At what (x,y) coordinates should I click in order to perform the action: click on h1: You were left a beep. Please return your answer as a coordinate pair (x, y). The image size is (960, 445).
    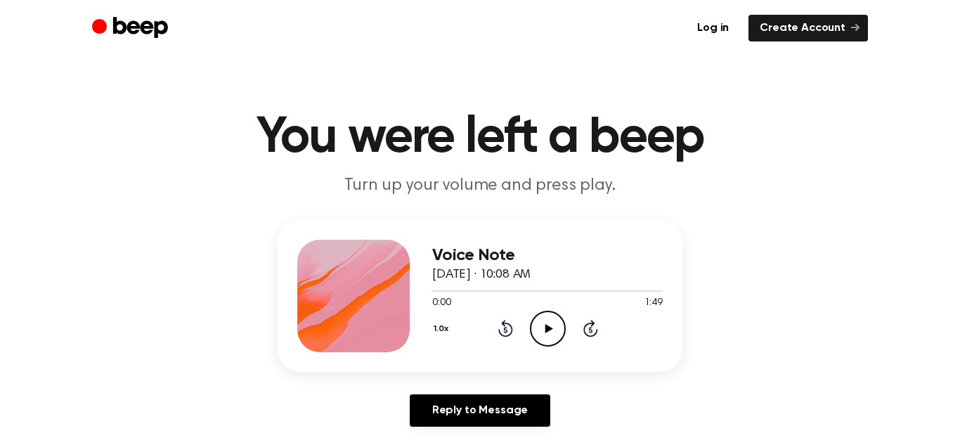
    Looking at the image, I should click on (480, 138).